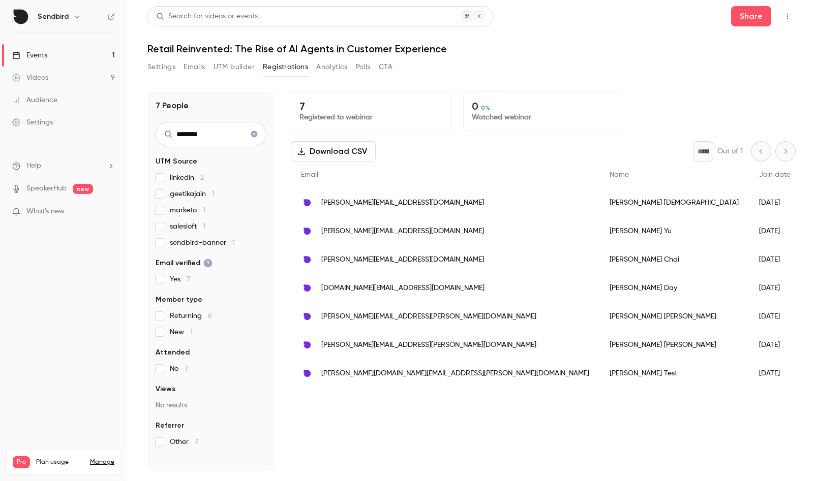  What do you see at coordinates (21, 17) in the screenshot?
I see `img: Sendbird` at bounding box center [21, 17].